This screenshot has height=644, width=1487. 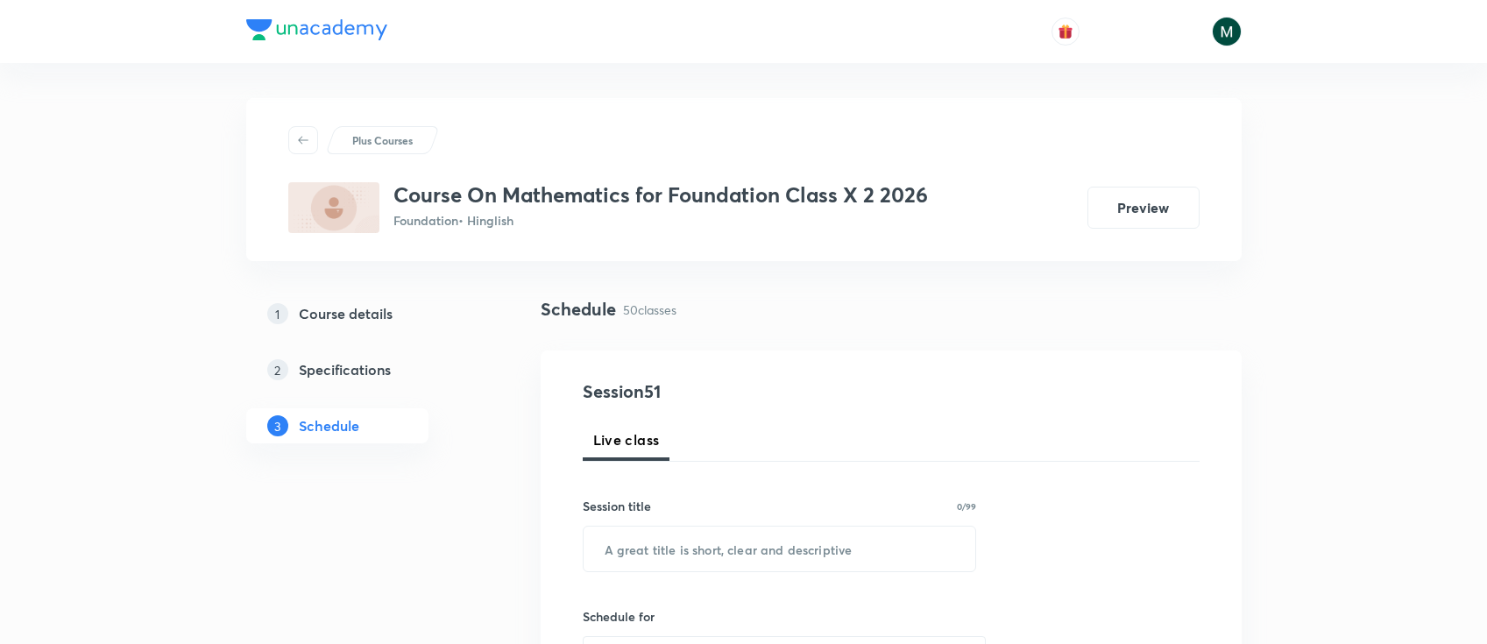 I want to click on p: 3, so click(x=278, y=426).